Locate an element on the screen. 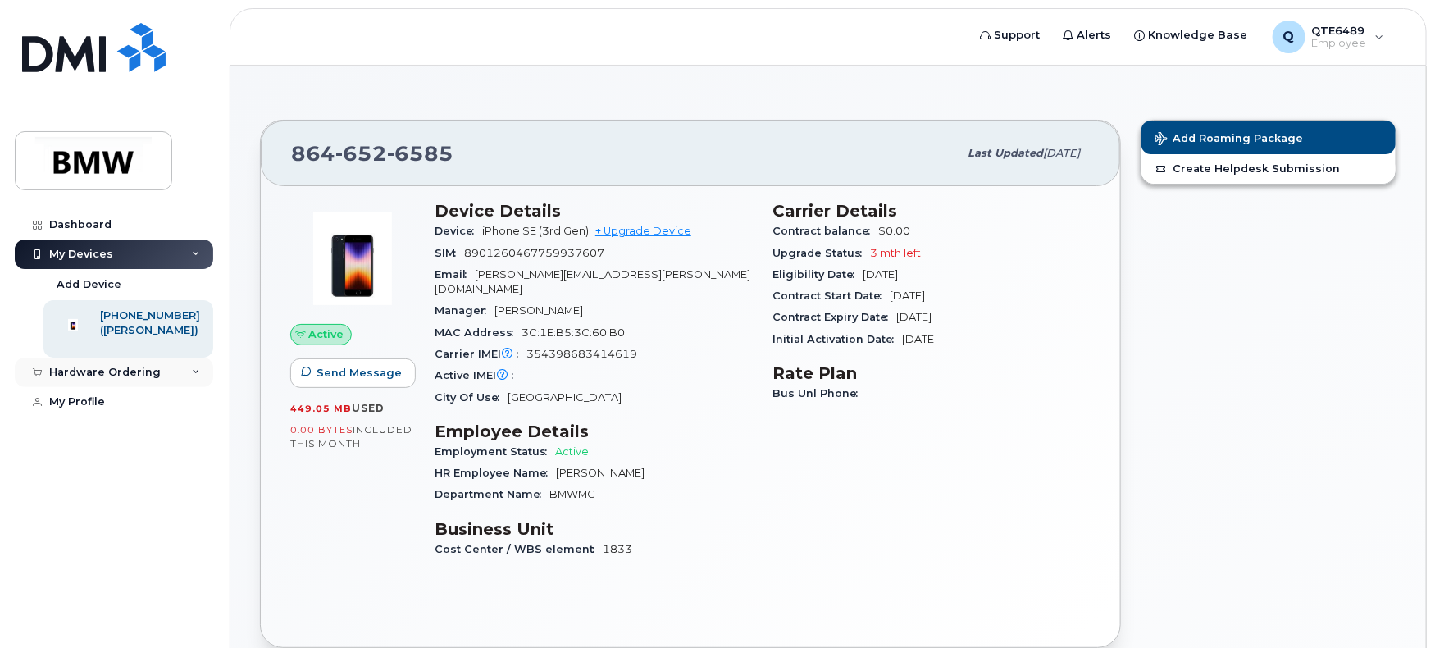 This screenshot has width=1435, height=648. span: Initial Activation Date is located at coordinates (837, 339).